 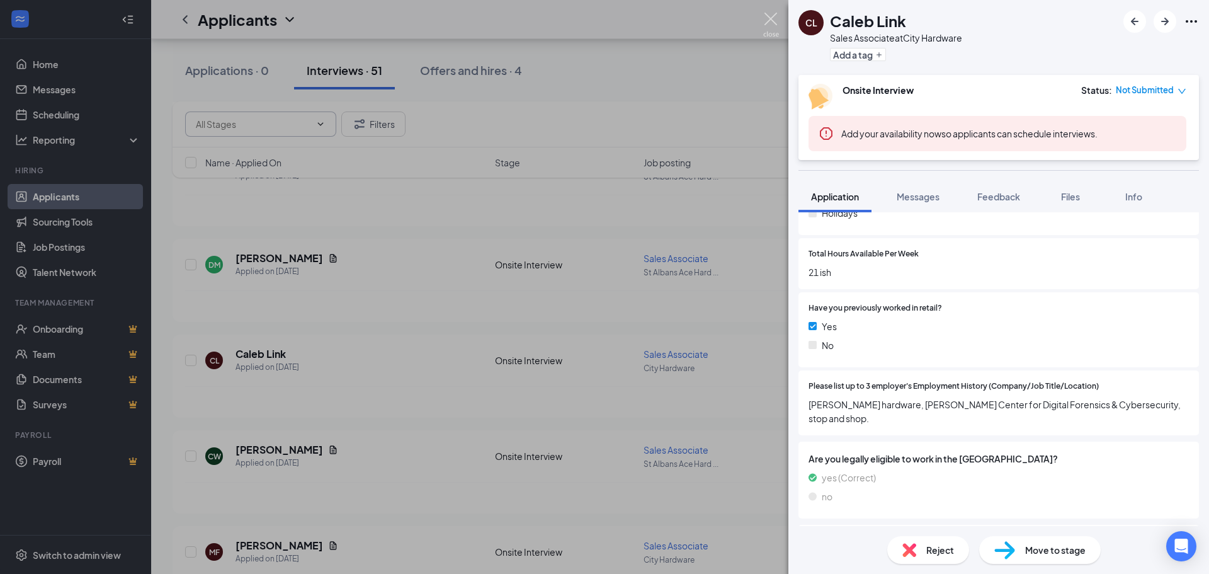 I want to click on span: Feedback, so click(x=999, y=196).